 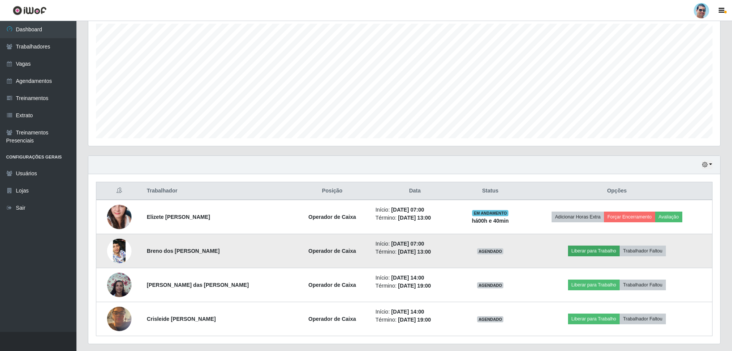 What do you see at coordinates (490, 191) in the screenshot?
I see `th: Status` at bounding box center [490, 191].